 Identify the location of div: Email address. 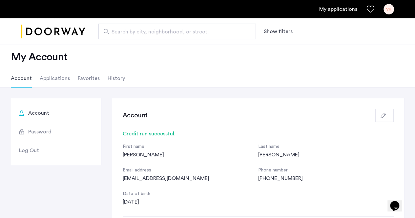
(190, 170).